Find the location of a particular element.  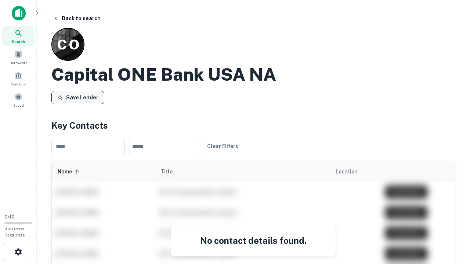

a: Saved is located at coordinates (18, 100).